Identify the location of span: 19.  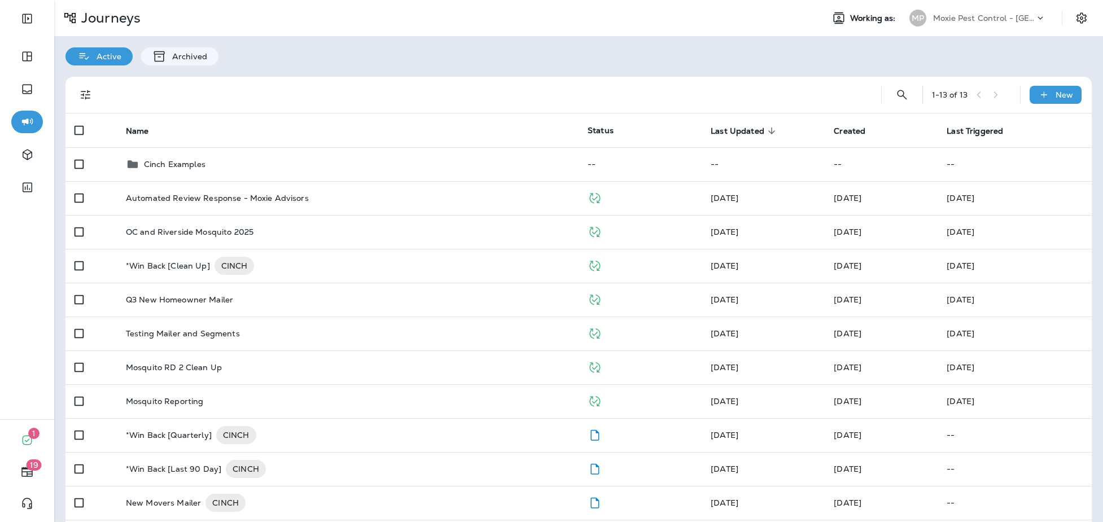
(34, 465).